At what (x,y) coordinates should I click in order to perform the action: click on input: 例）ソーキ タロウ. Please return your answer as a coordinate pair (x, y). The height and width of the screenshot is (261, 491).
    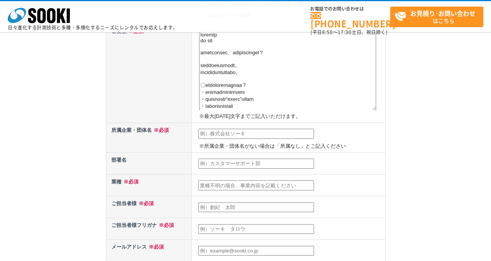
    Looking at the image, I should click on (256, 229).